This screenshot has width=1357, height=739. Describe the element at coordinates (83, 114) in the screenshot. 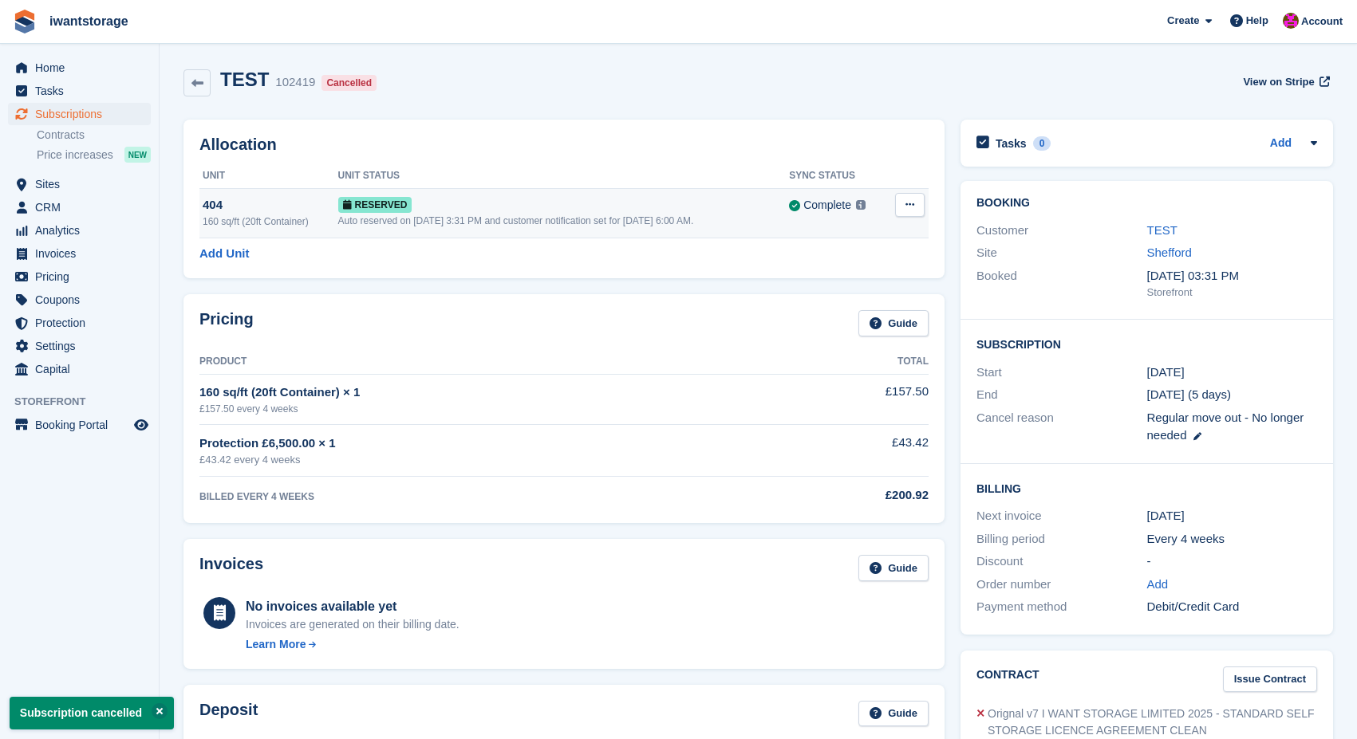

I see `span: Subscriptions` at that location.